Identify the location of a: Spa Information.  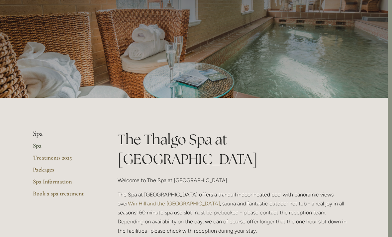
(64, 184).